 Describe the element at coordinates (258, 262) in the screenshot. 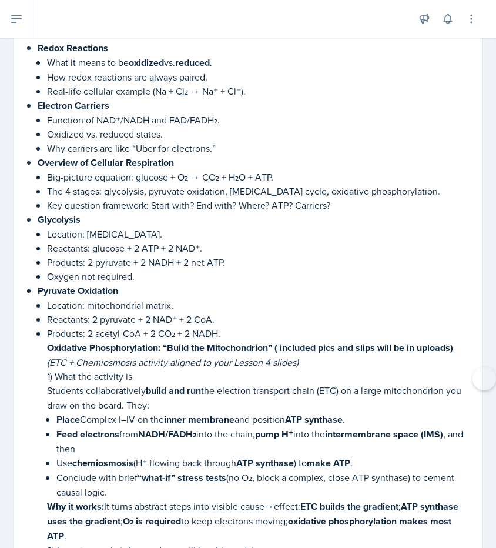

I see `p: Products: 2 pyruvate + 2 NADH + 2 net ATP.` at that location.